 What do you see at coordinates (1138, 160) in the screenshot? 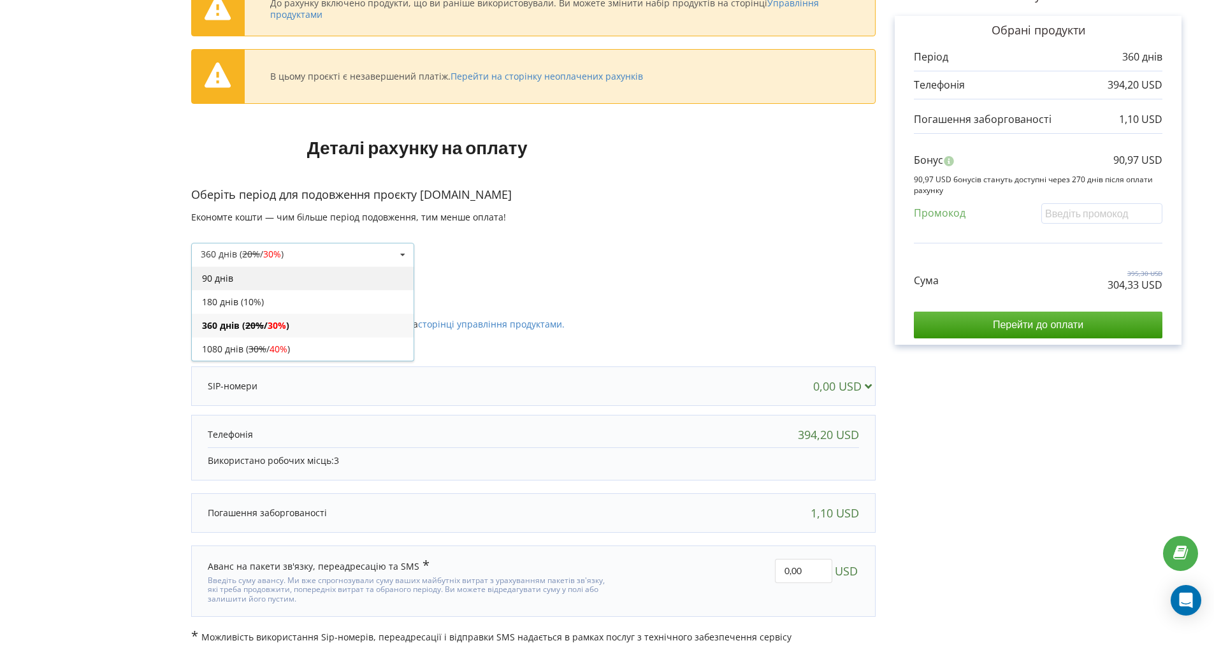
I see `p: 90,97 USD` at bounding box center [1138, 160].